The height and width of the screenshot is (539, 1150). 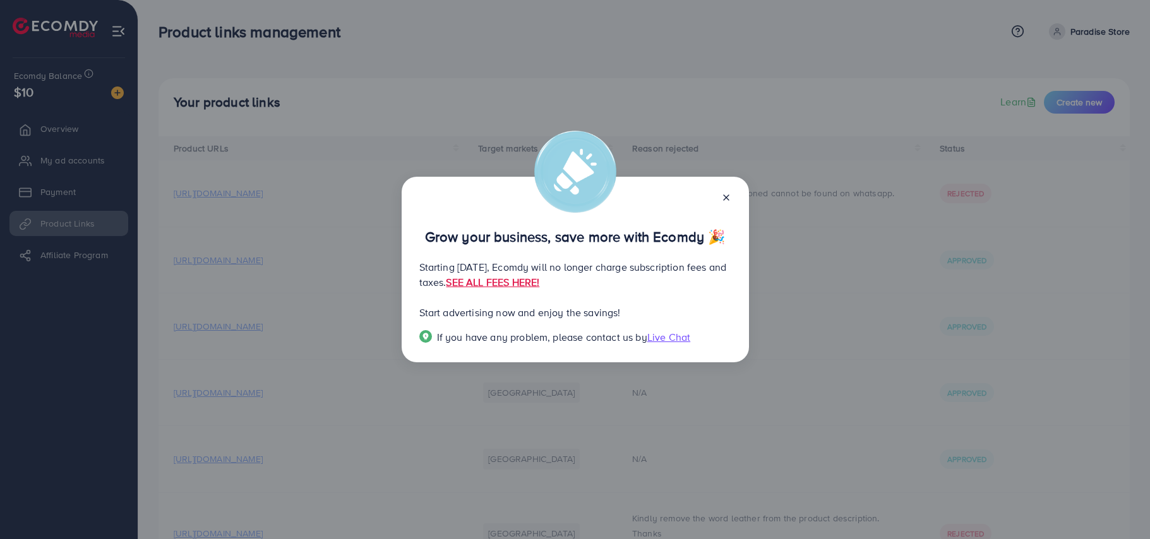 I want to click on p: Start advertising now and enjoy the savings!, so click(x=575, y=313).